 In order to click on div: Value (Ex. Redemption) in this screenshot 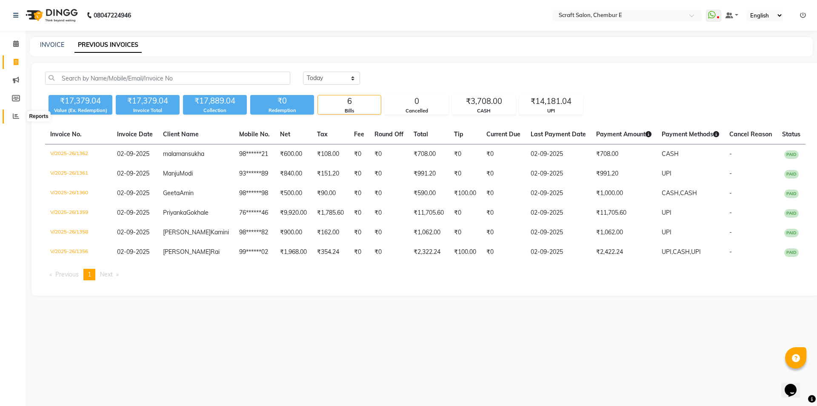, I will do `click(80, 110)`.